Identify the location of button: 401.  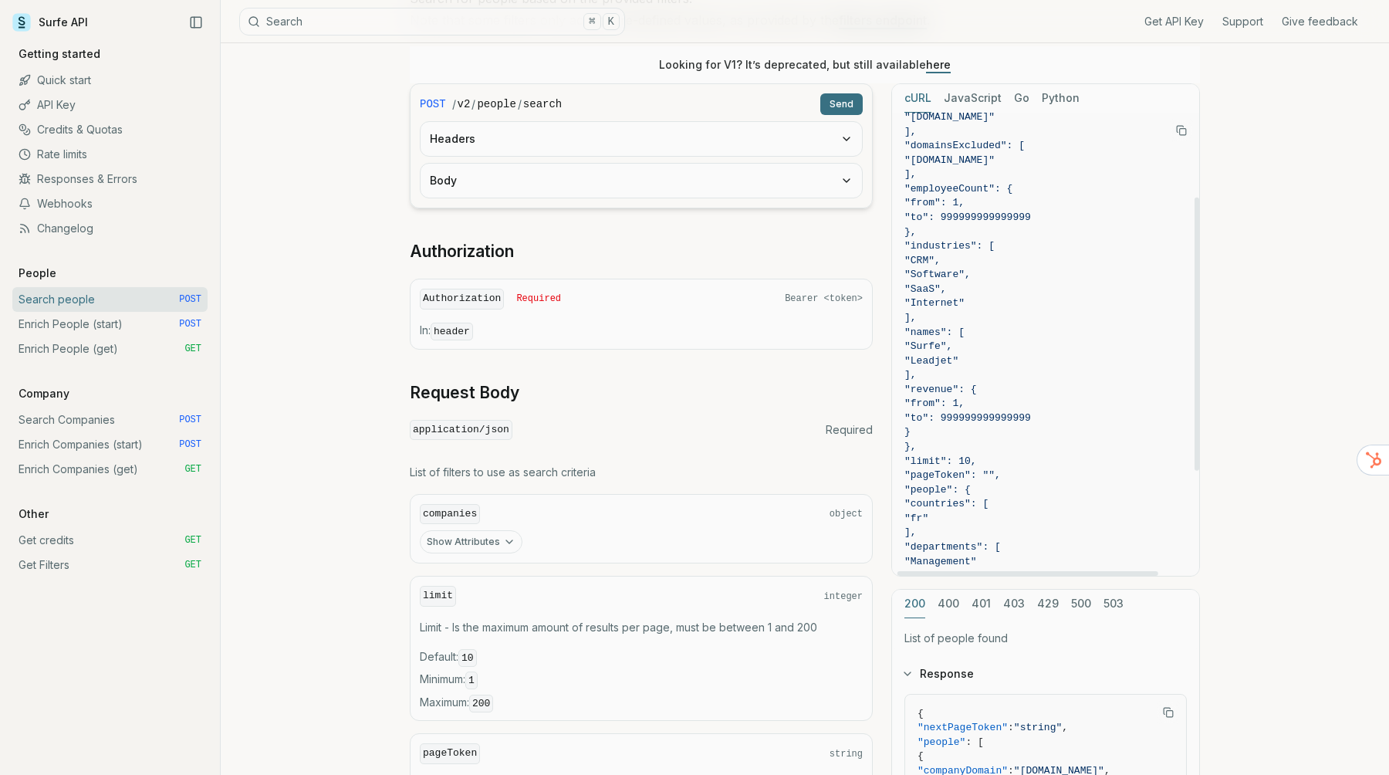
(981, 604).